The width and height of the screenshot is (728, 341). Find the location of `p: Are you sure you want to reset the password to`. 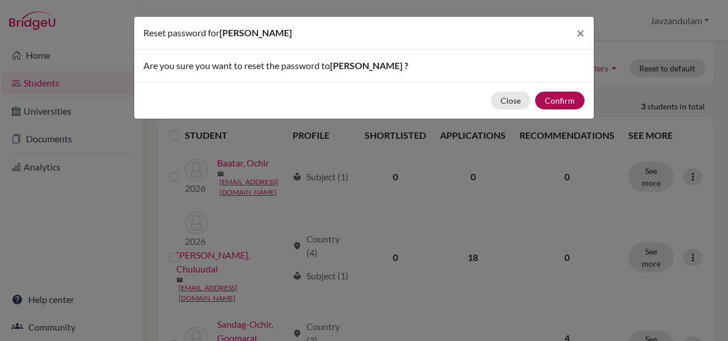

p: Are you sure you want to reset the password to is located at coordinates (364, 66).